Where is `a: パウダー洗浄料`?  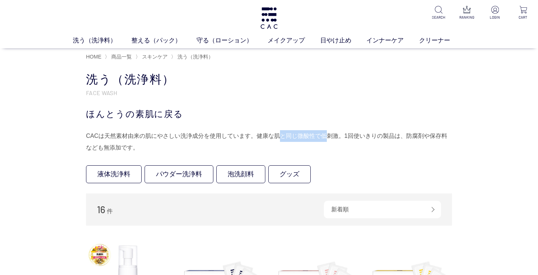 a: パウダー洗浄料 is located at coordinates (179, 174).